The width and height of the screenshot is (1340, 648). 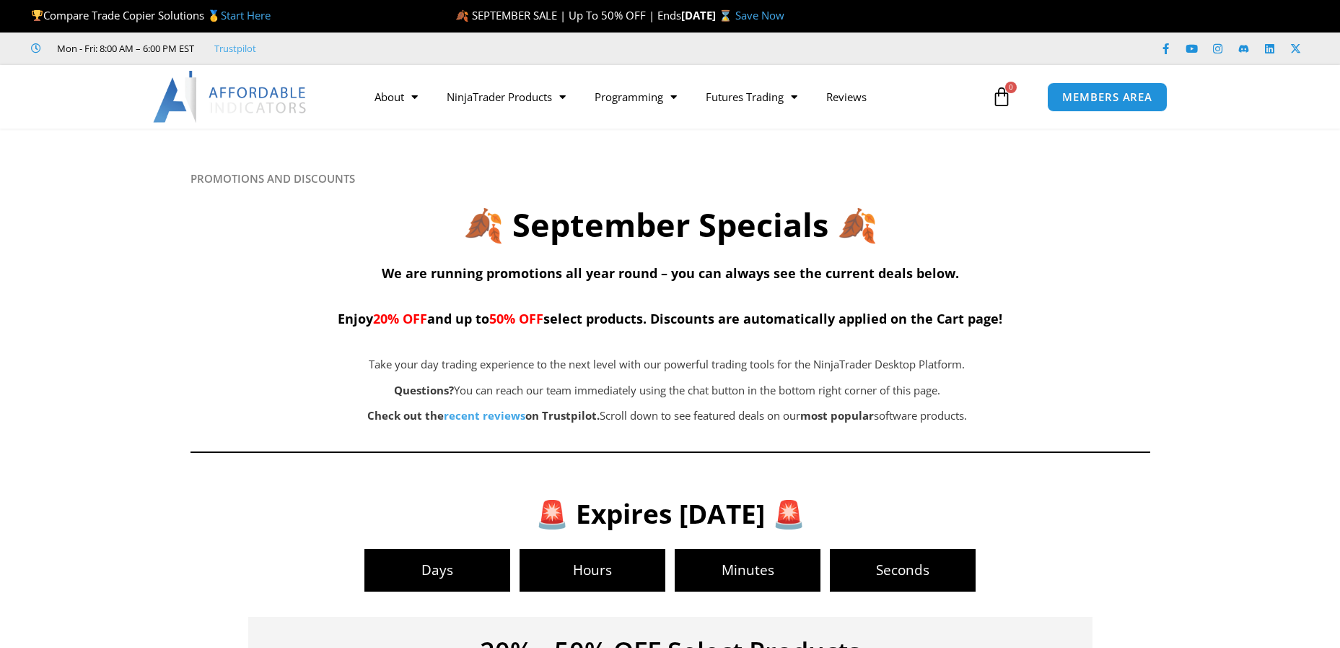 What do you see at coordinates (671, 273) in the screenshot?
I see `span: We are running promotions all year round – you can always see the current deals below.` at bounding box center [671, 273].